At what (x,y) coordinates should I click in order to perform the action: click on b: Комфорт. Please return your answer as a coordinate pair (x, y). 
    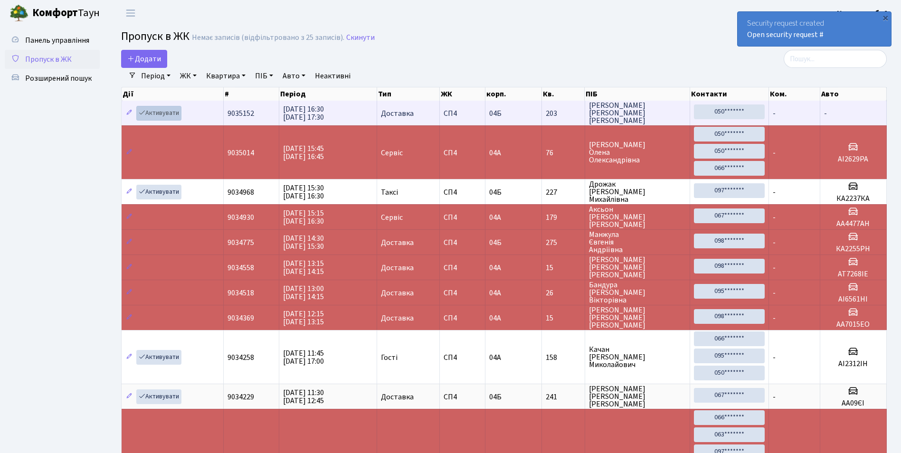
    Looking at the image, I should click on (55, 13).